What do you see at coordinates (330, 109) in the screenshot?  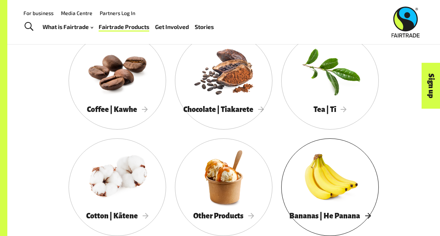 I see `span: Tea | Tī` at bounding box center [330, 109].